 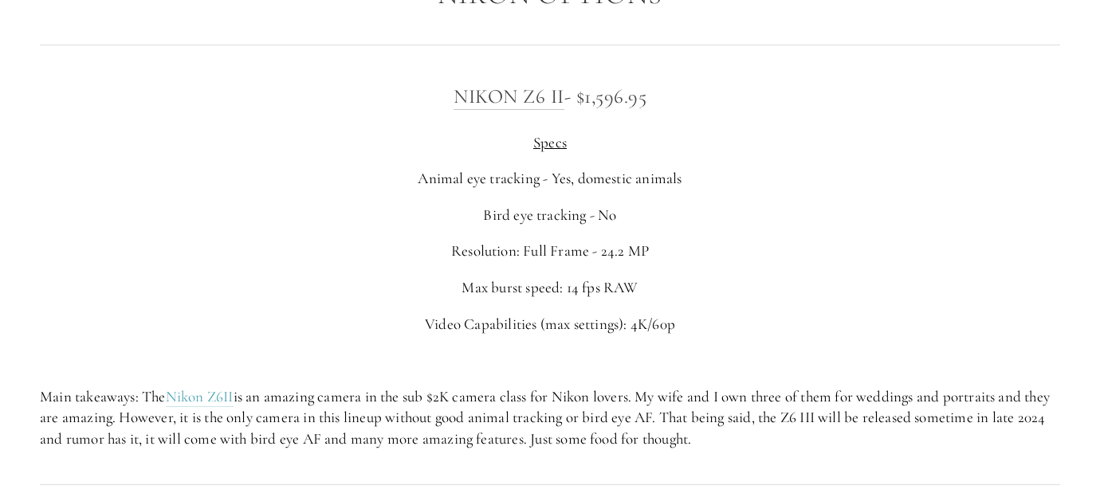 I want to click on h3: - $1,596.95, so click(x=550, y=96).